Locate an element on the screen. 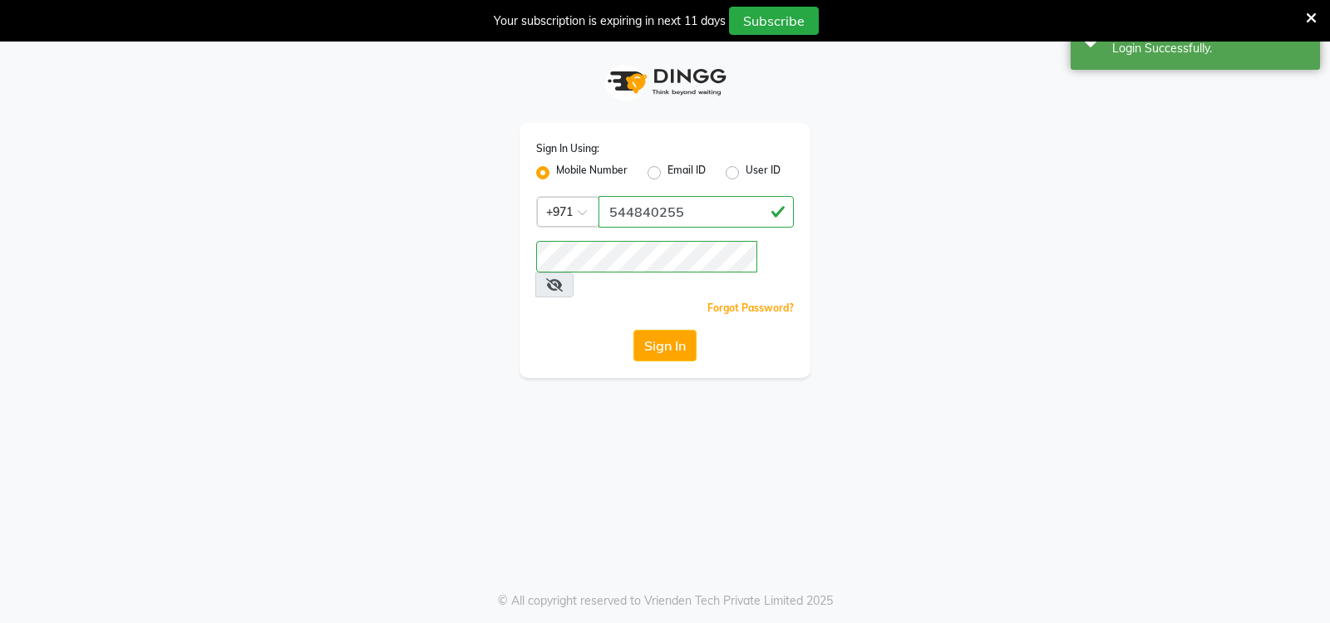 The height and width of the screenshot is (623, 1330). label: Mobile Number is located at coordinates (592, 173).